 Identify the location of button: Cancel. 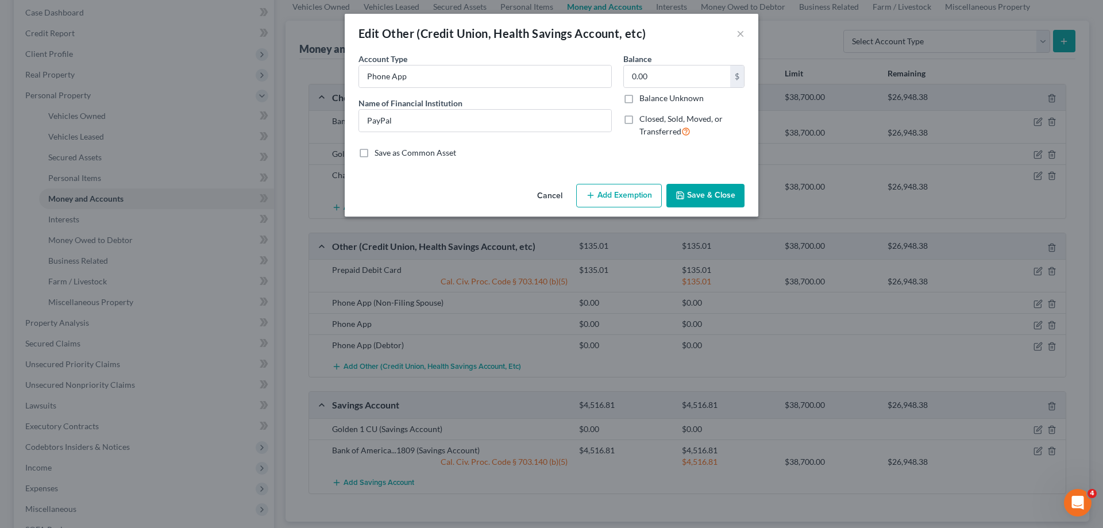
(550, 196).